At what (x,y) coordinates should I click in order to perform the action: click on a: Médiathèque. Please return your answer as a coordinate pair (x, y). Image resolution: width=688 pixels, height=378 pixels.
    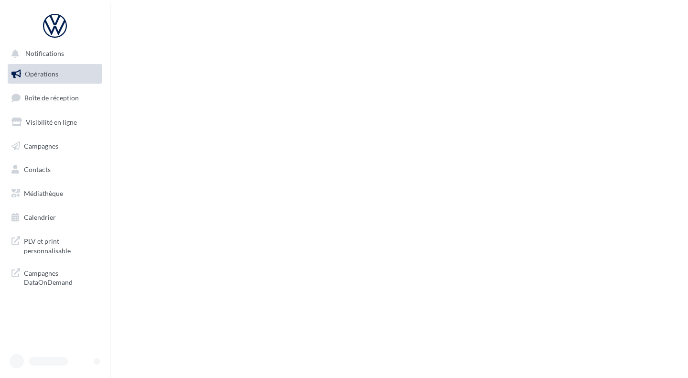
    Looking at the image, I should click on (55, 193).